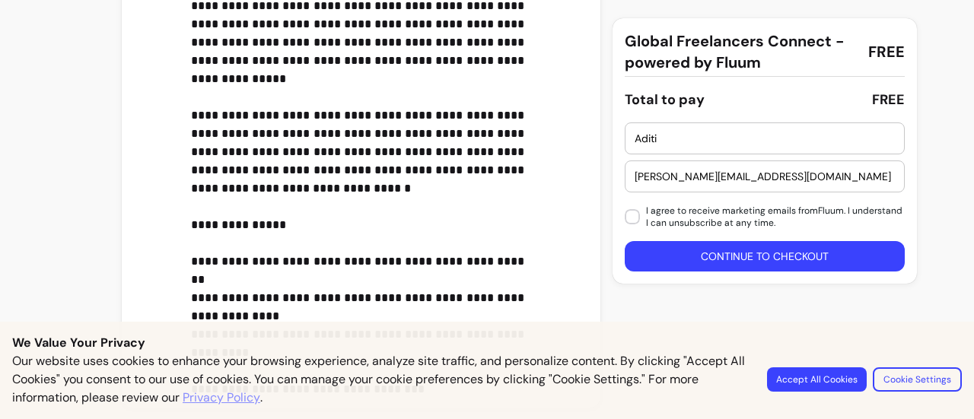 This screenshot has width=974, height=419. What do you see at coordinates (888, 100) in the screenshot?
I see `div: FREE` at bounding box center [888, 100].